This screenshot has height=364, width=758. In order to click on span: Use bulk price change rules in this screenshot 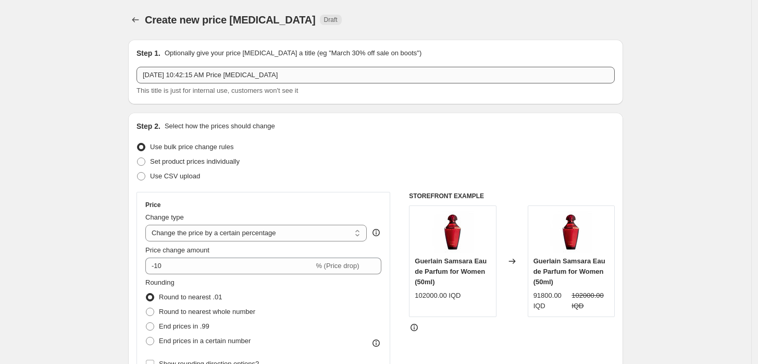, I will do `click(192, 146)`.